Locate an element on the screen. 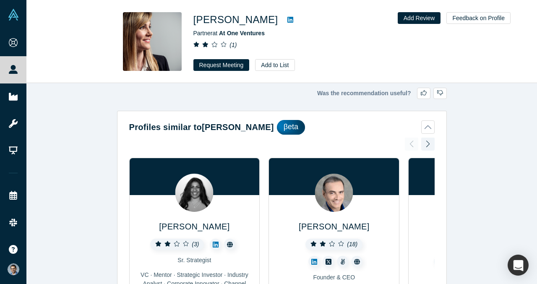 The image size is (537, 284). span: Partner at is located at coordinates (229, 33).